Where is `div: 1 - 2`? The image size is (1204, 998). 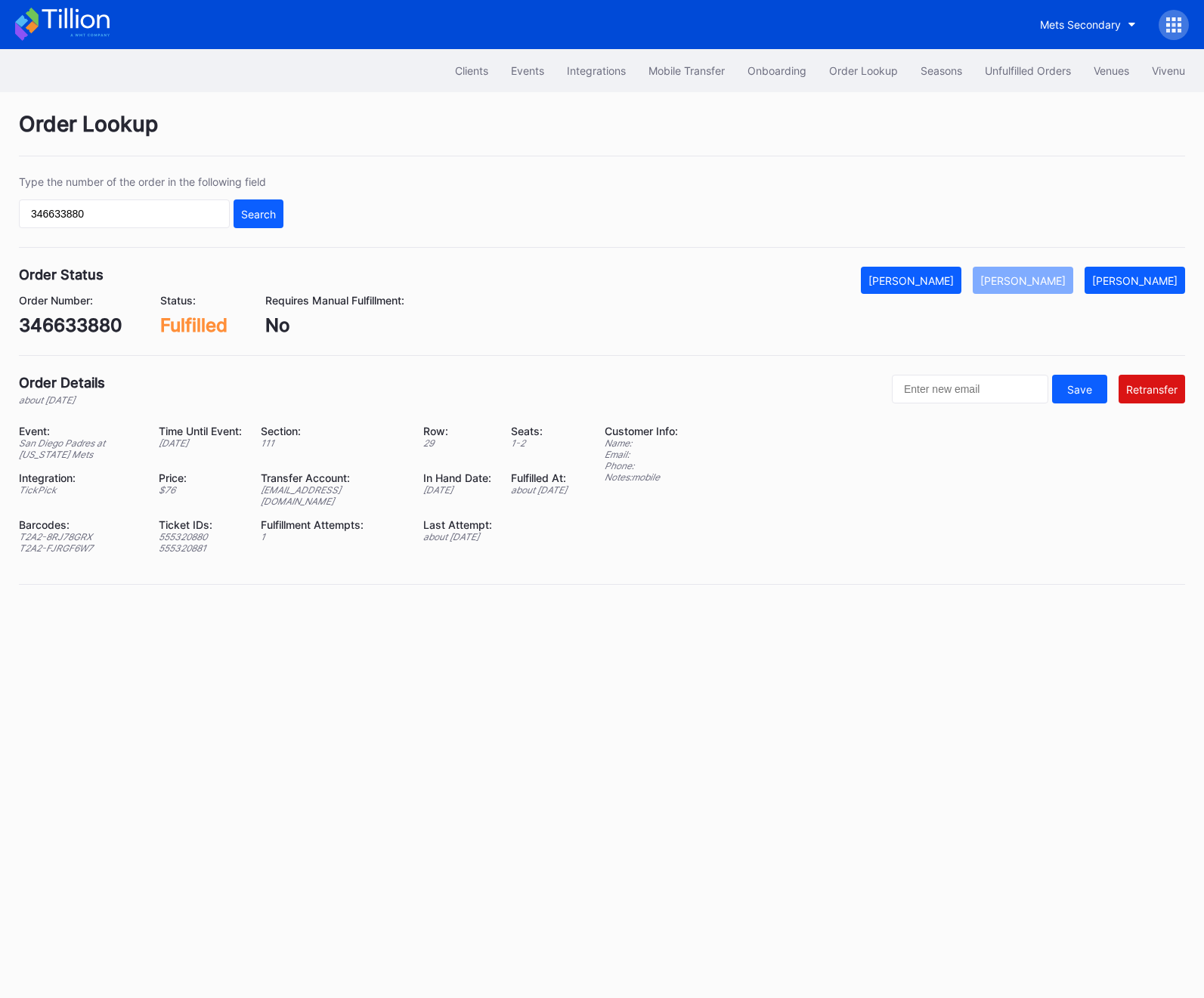 div: 1 - 2 is located at coordinates (539, 443).